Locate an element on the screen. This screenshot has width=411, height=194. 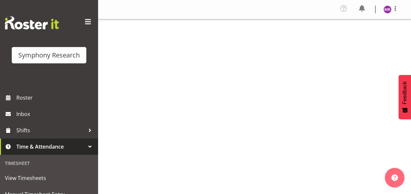
span: Shifts is located at coordinates (51, 130).